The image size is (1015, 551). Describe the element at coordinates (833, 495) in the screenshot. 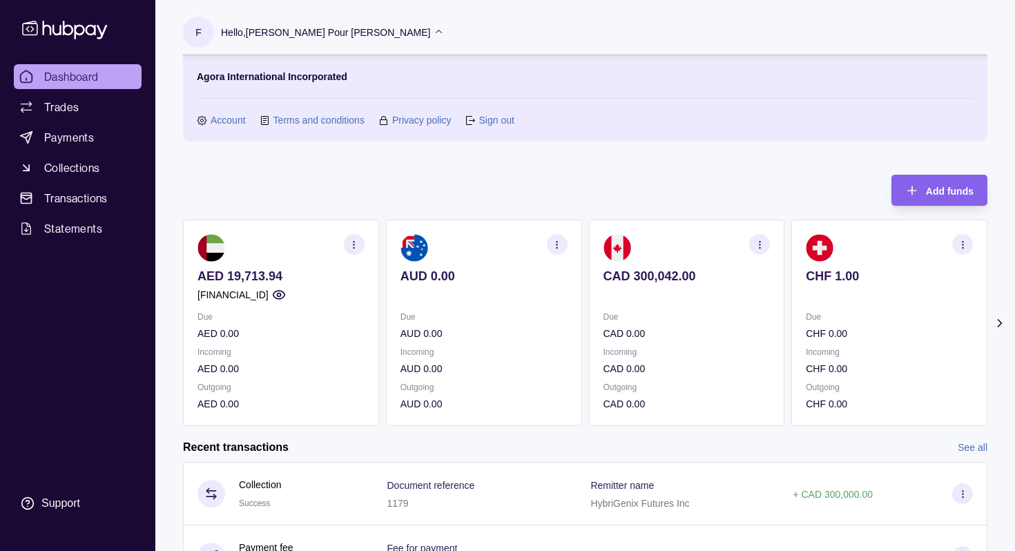

I see `p: + CAD 300,000.00` at that location.